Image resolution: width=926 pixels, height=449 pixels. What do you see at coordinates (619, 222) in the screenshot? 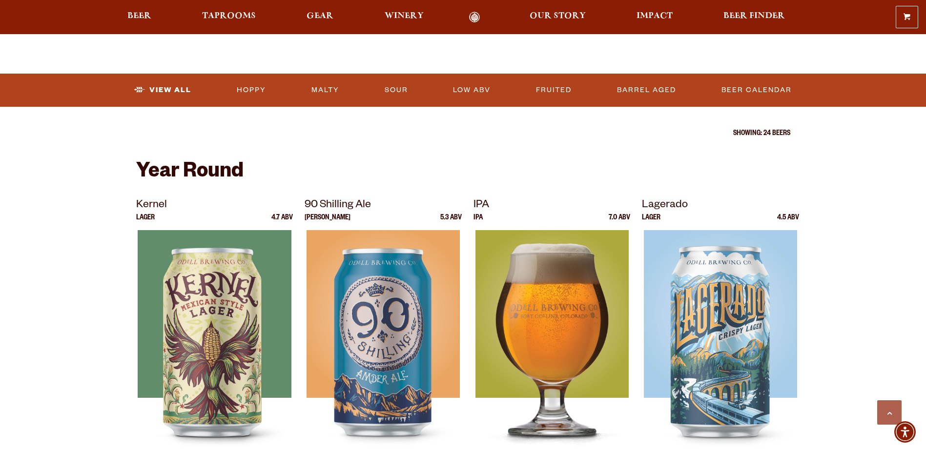
I see `p: 7.0 ABV` at bounding box center [619, 222].